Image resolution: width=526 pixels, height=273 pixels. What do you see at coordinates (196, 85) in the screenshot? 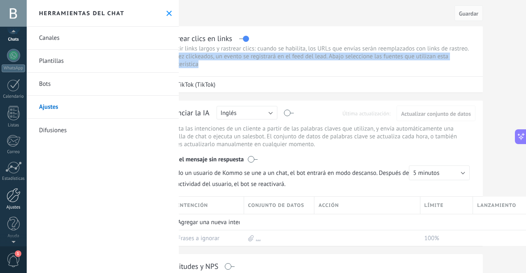
I see `div: TikTok (TikTok)` at bounding box center [196, 85].